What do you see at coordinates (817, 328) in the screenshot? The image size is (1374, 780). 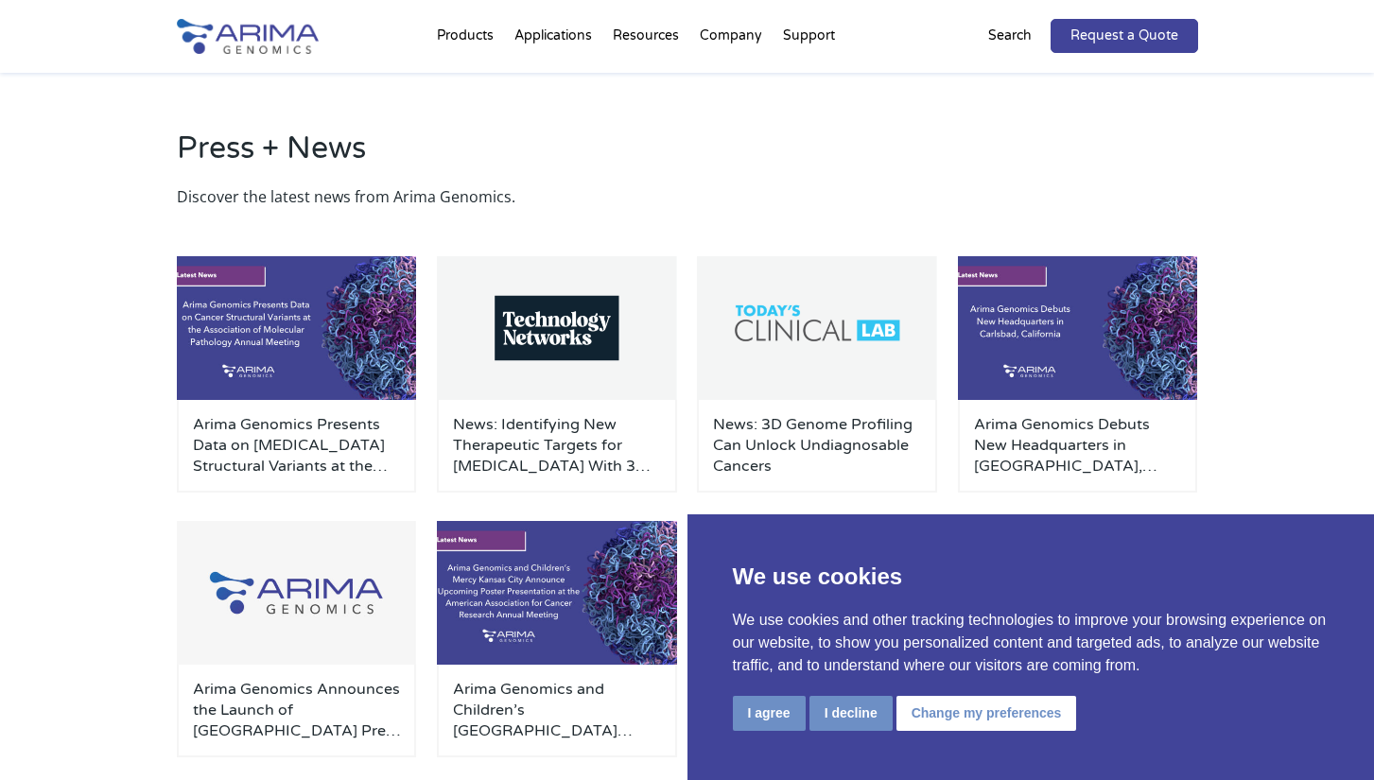 I see `img: Todays-Clinical-Lab_Logo-500x300.png` at bounding box center [817, 328].